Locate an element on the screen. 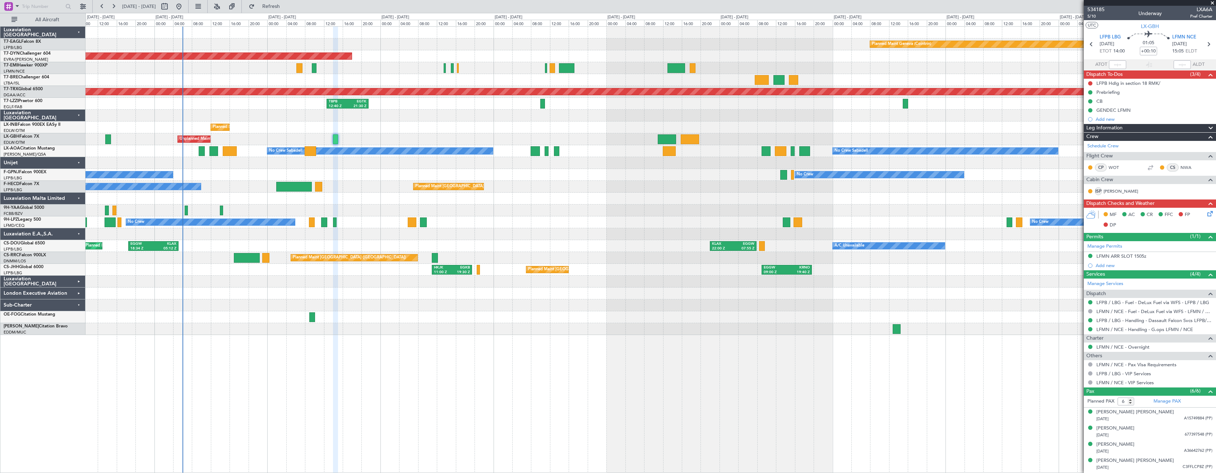  span: 9H-YAA is located at coordinates (11, 208).